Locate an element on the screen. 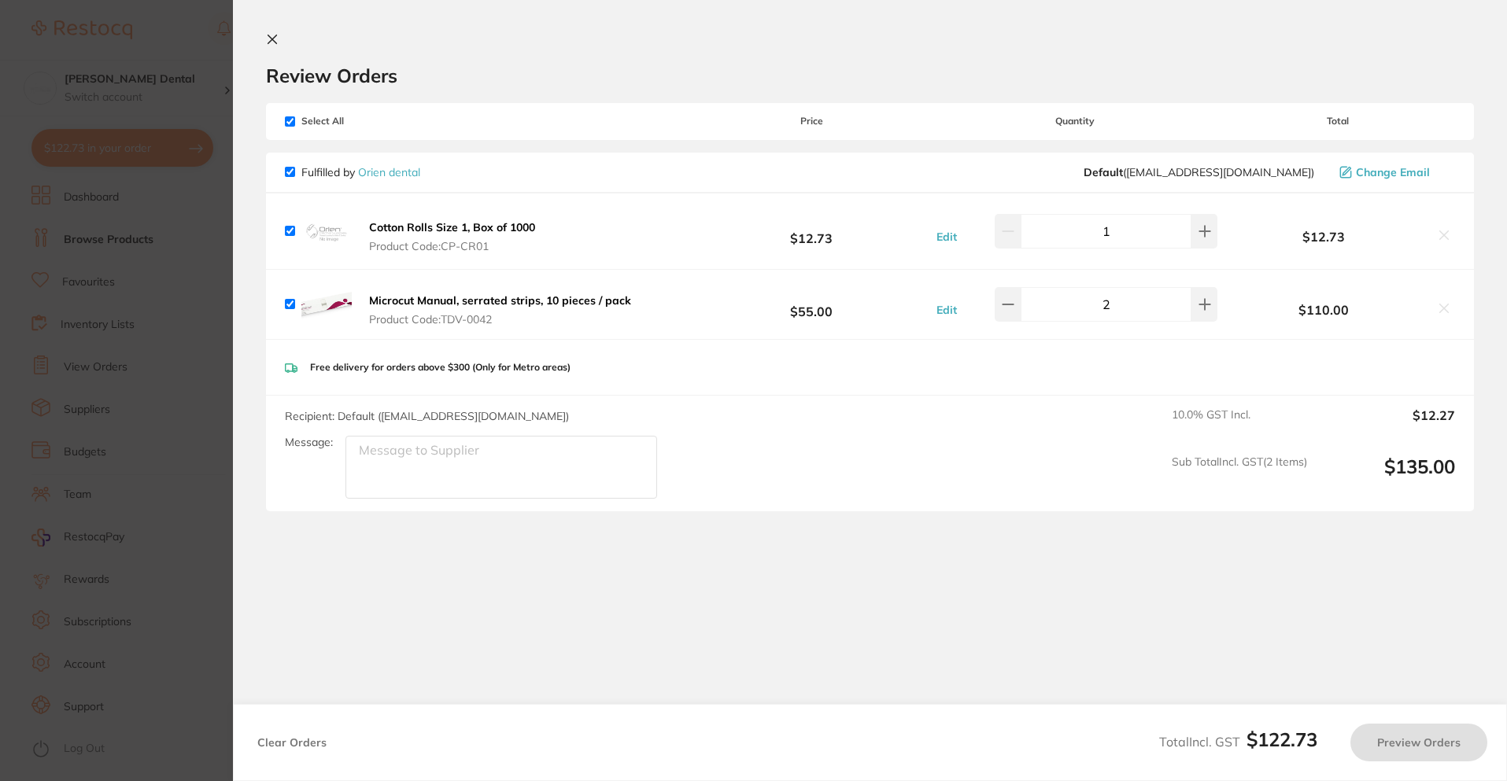 The width and height of the screenshot is (1507, 781). span: Total is located at coordinates (1337, 121).